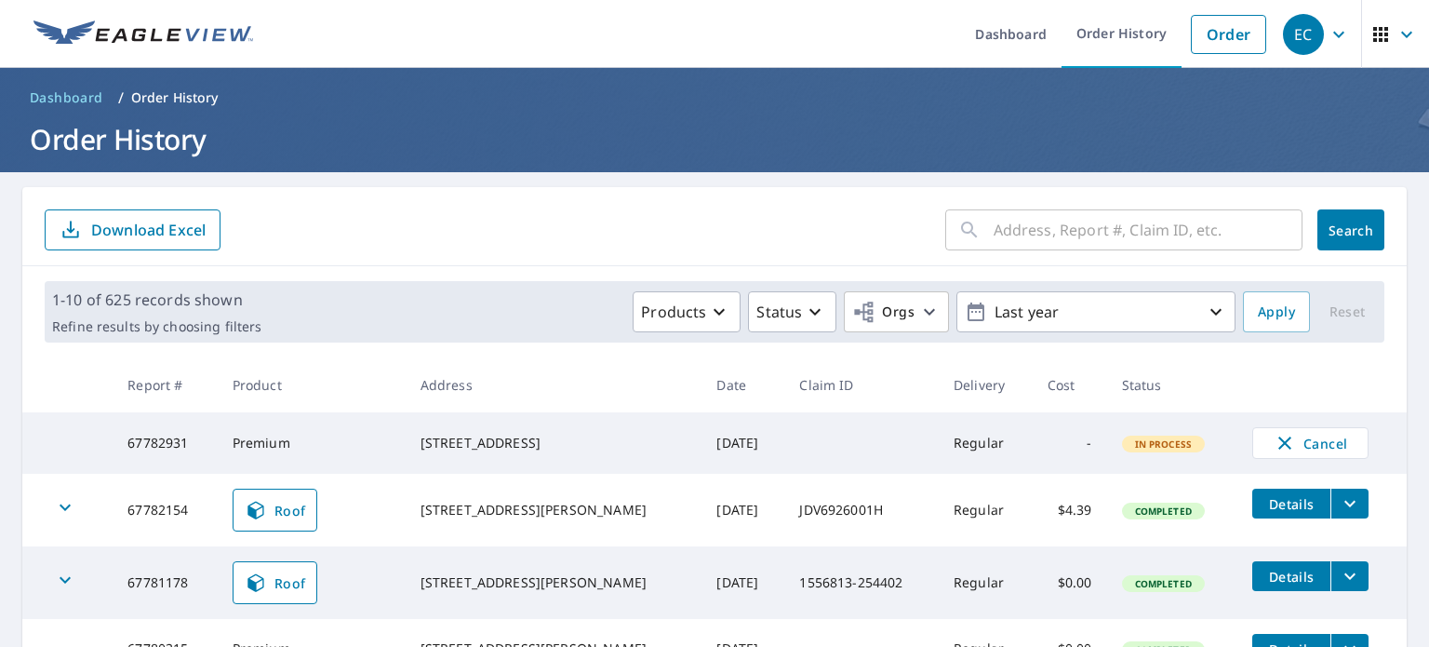 The width and height of the screenshot is (1429, 647). Describe the element at coordinates (862, 582) in the screenshot. I see `td: 1556813-254402` at that location.